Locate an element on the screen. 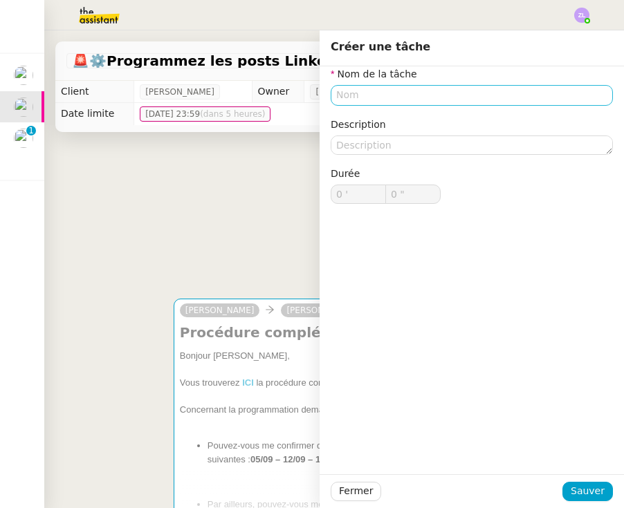 This screenshot has height=508, width=624. div: Vous trouverez la procédure complétée suite à la vidéo transmise. is located at coordinates (387, 383).